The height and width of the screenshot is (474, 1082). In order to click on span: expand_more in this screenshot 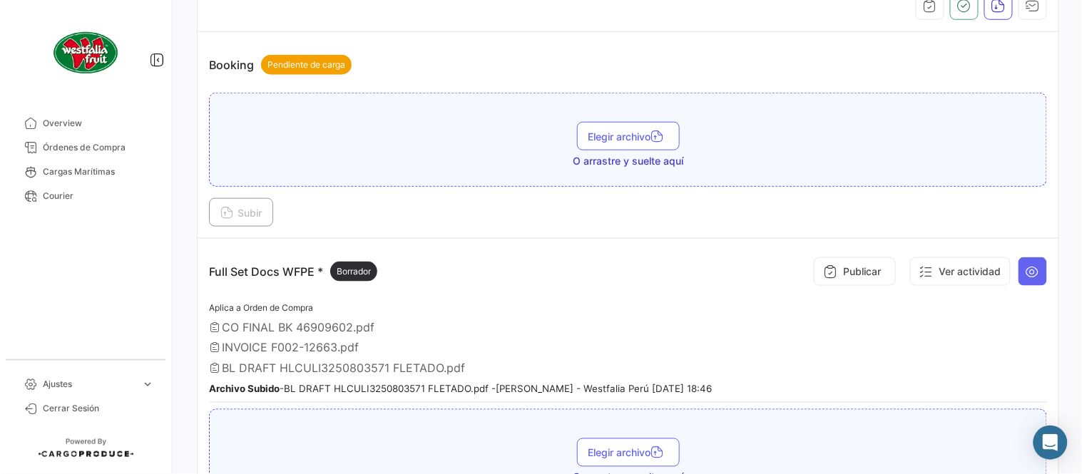, I will do `click(148, 384)`.